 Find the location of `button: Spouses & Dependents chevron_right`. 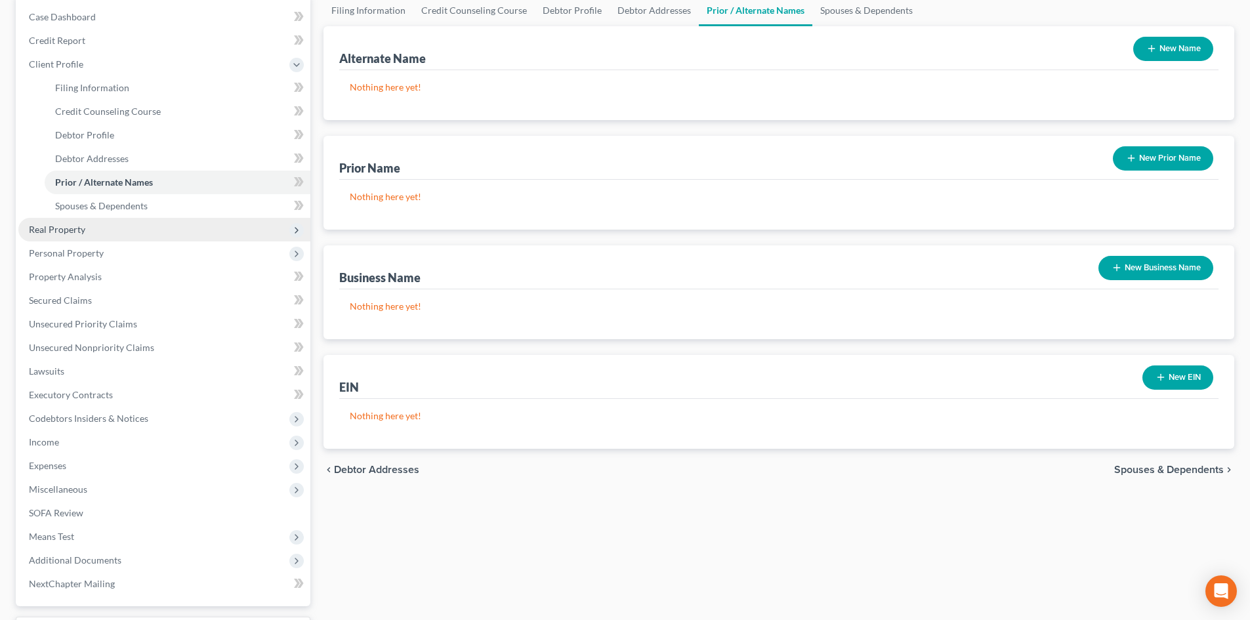

button: Spouses & Dependents chevron_right is located at coordinates (1174, 470).